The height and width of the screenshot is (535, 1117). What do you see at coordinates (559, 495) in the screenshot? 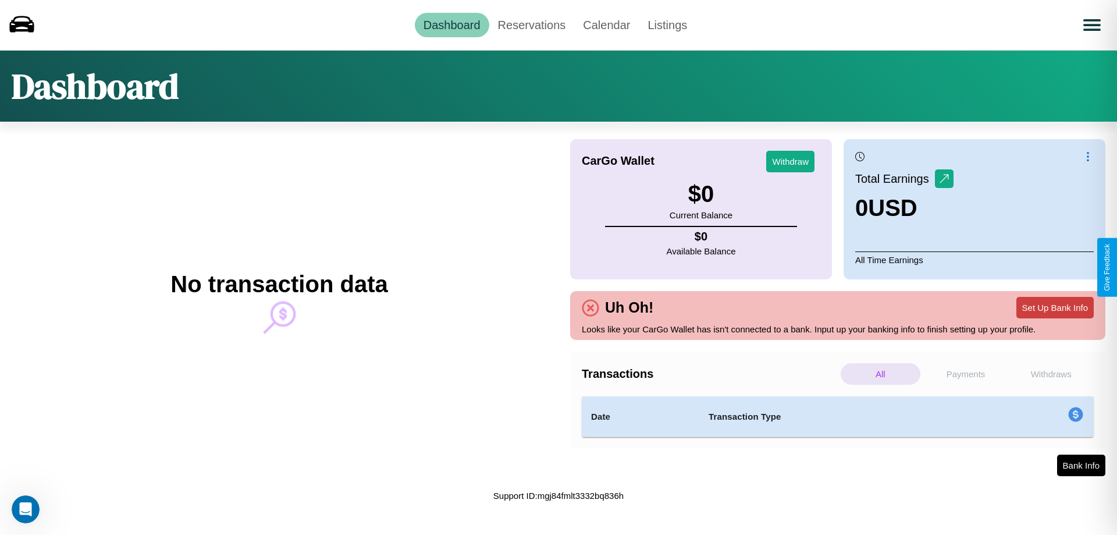
I see `p: Support ID: mgj84fmlt3332bq836h` at bounding box center [559, 495].